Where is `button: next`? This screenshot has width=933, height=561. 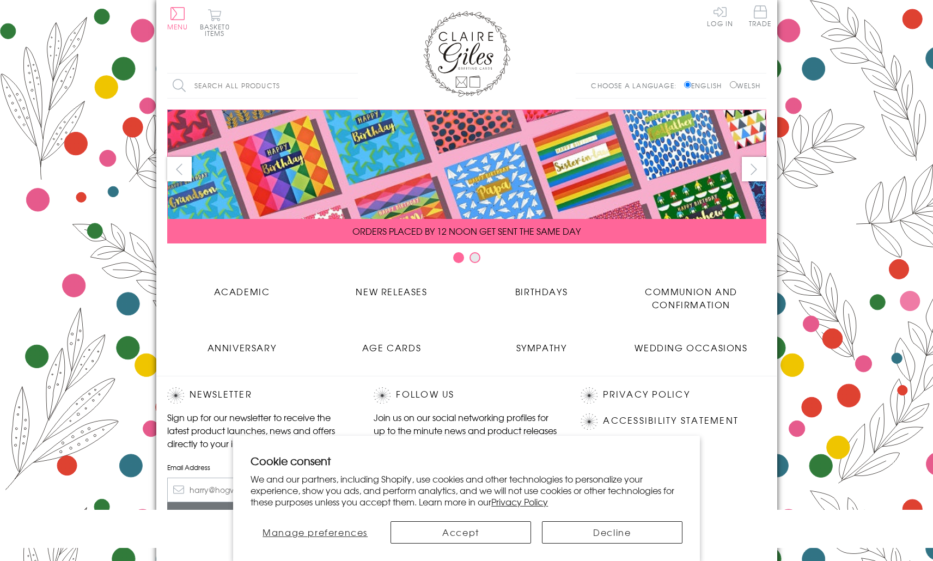
button: next is located at coordinates (754, 169).